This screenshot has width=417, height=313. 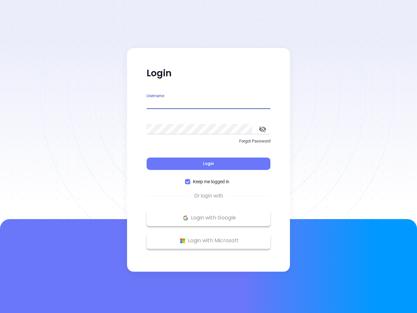 I want to click on p: Forgot Password, so click(x=209, y=141).